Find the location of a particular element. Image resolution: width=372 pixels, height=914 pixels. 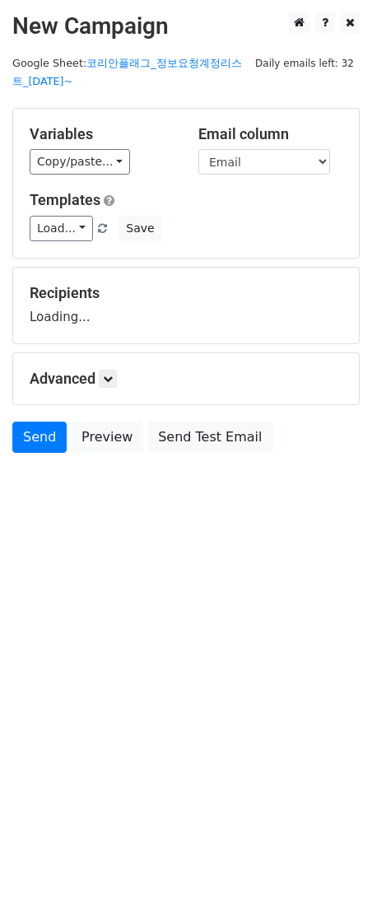

h5: Variables is located at coordinates (101, 134).